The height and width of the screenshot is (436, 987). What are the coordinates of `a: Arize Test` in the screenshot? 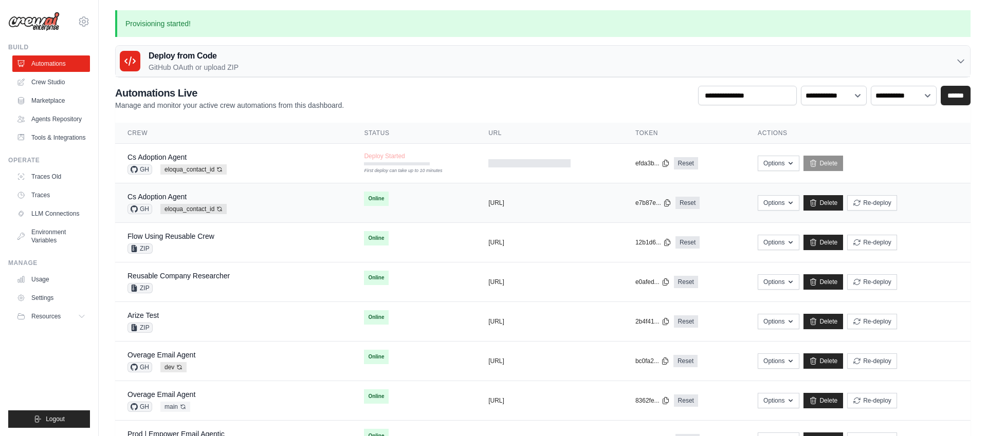 It's located at (143, 316).